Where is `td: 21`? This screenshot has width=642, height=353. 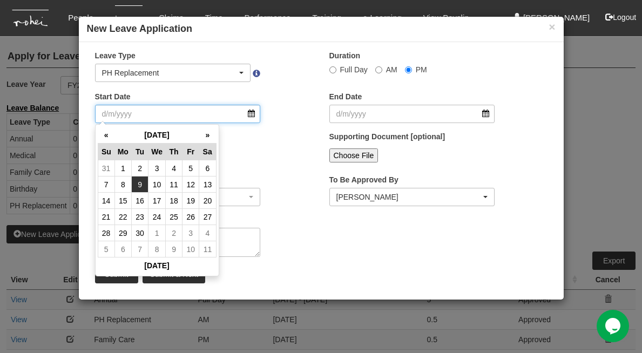 td: 21 is located at coordinates (106, 217).